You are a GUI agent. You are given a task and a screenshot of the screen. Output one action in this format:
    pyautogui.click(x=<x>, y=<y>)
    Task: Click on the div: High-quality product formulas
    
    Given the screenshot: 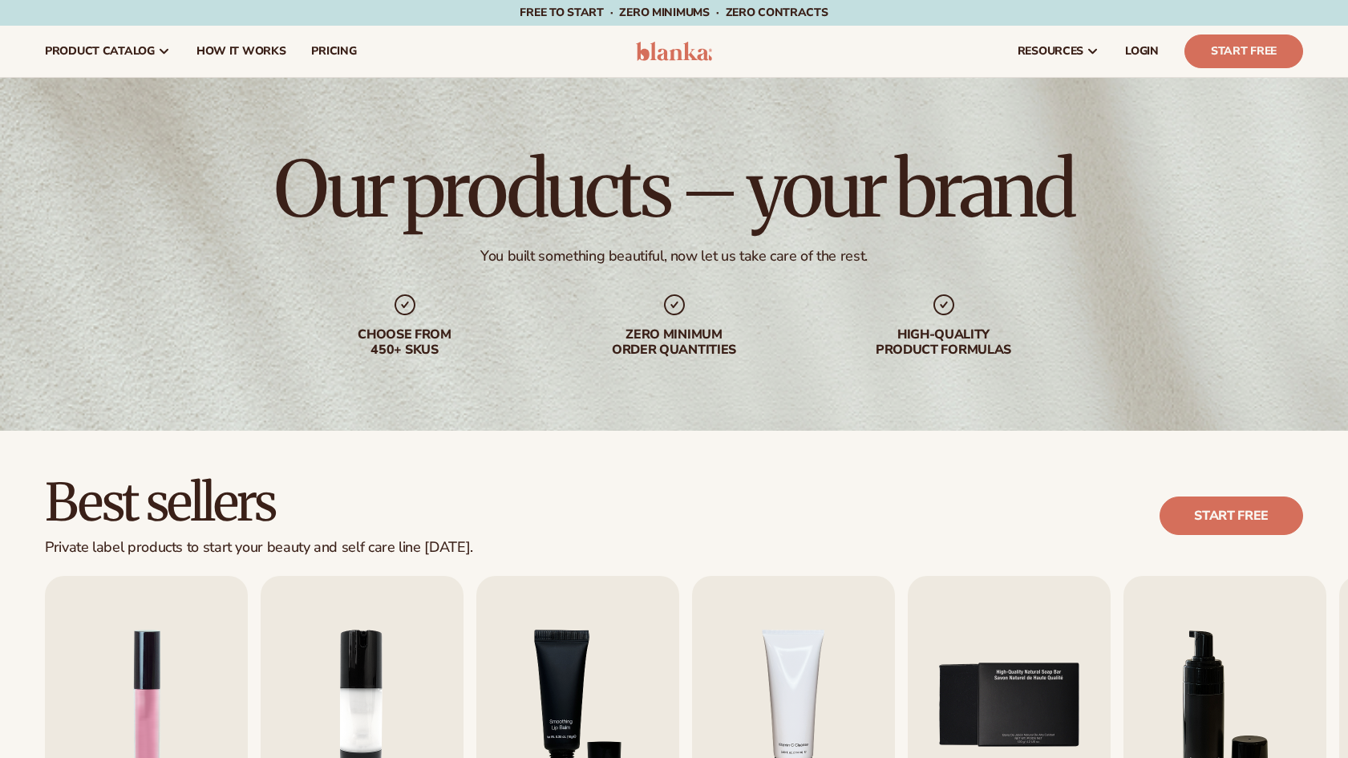 What is the action you would take?
    pyautogui.click(x=944, y=342)
    